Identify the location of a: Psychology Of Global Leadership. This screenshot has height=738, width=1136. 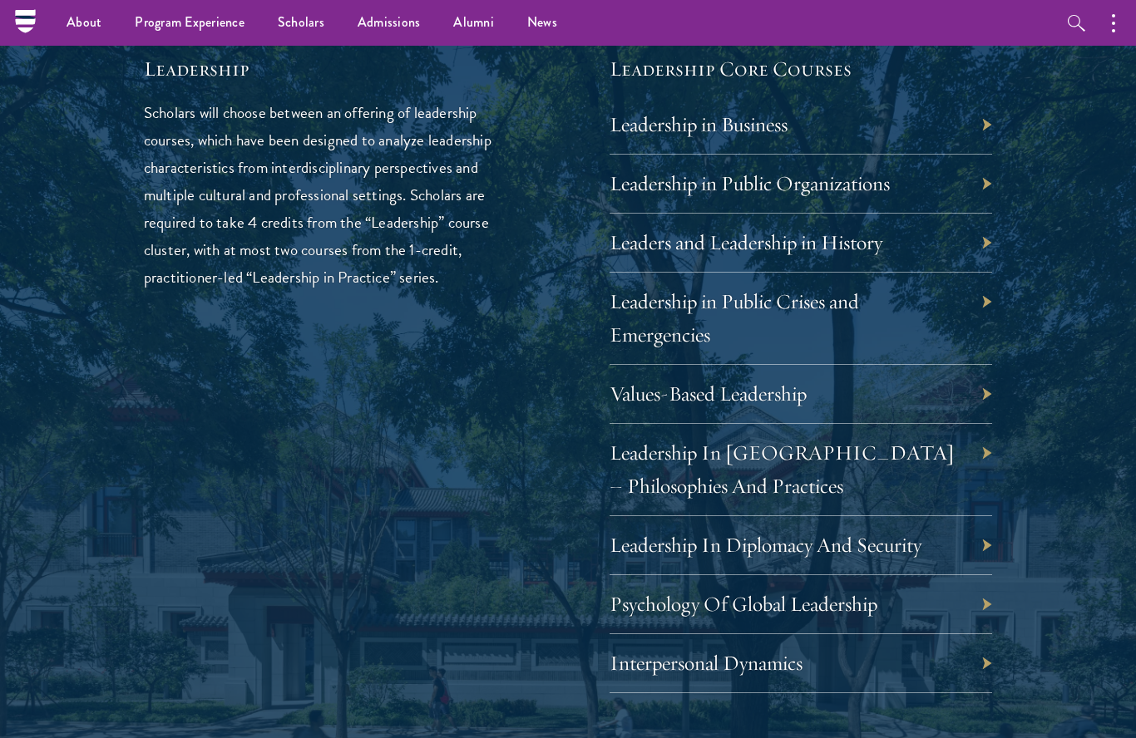
(743, 604).